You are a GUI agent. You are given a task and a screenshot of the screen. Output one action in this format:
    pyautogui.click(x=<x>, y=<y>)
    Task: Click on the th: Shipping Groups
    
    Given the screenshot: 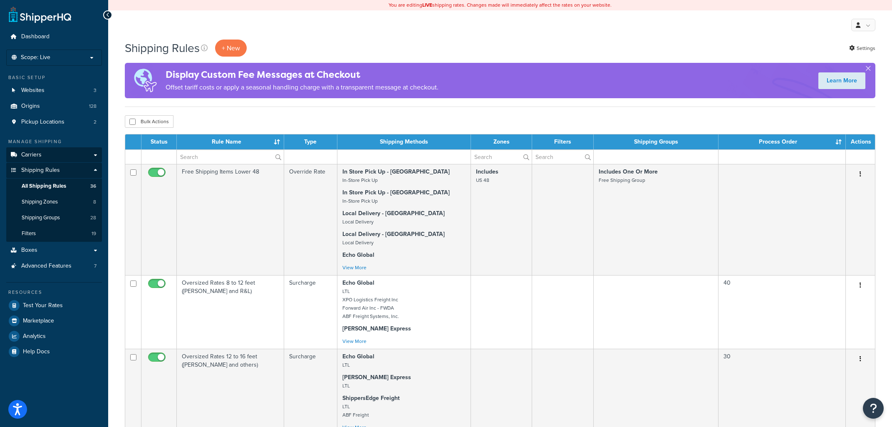 What is the action you would take?
    pyautogui.click(x=656, y=142)
    